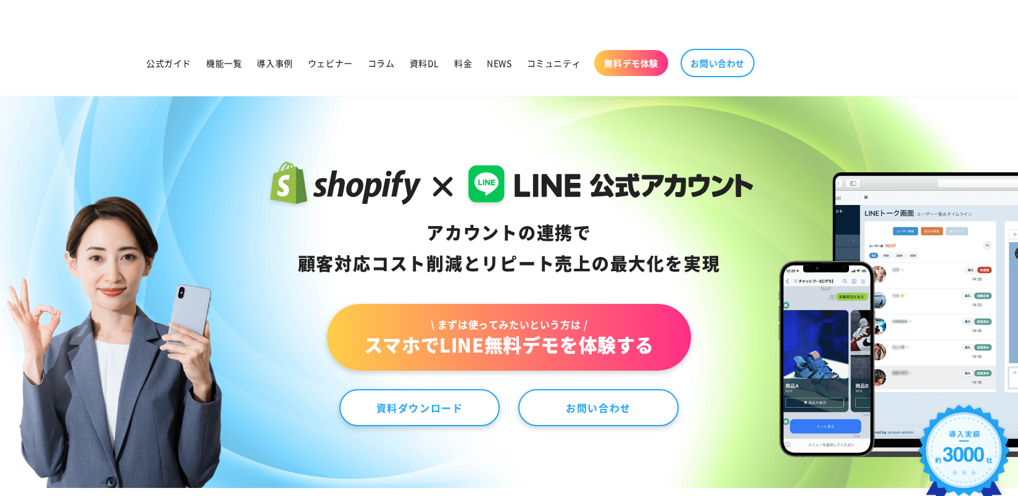  I want to click on span: 機能一覧, so click(224, 63).